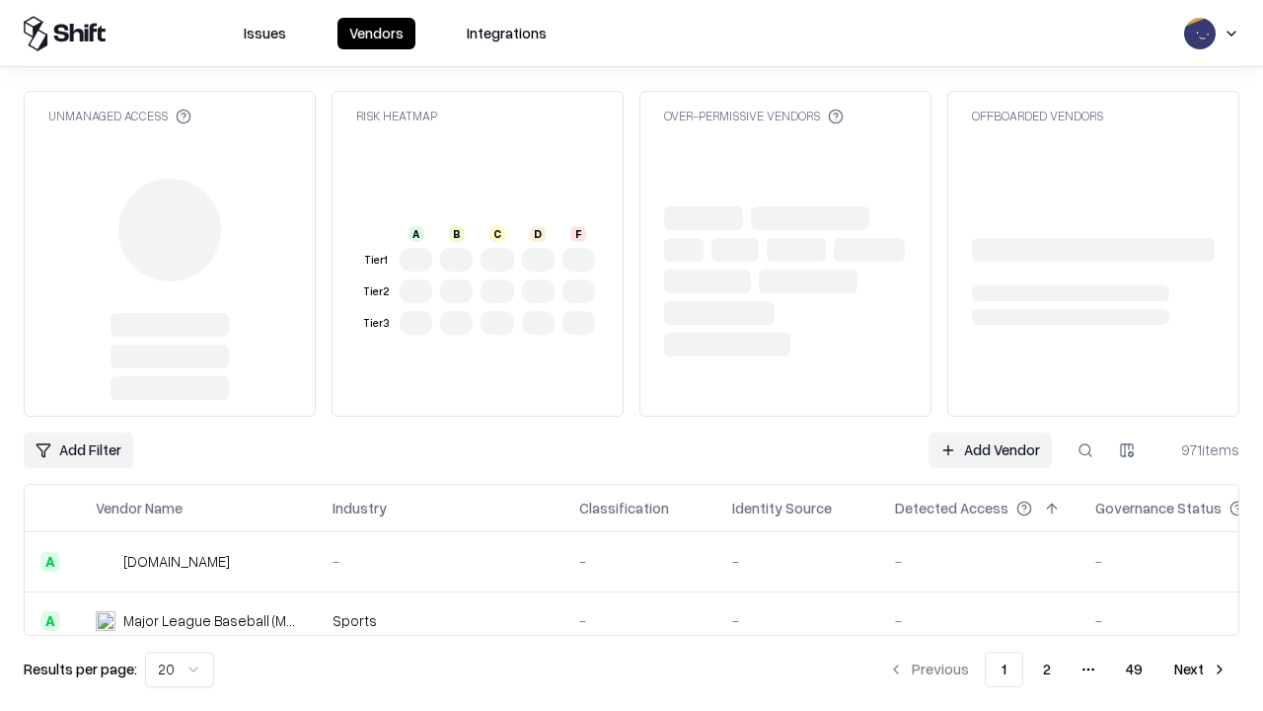  What do you see at coordinates (376, 34) in the screenshot?
I see `button: Vendors` at bounding box center [376, 34].